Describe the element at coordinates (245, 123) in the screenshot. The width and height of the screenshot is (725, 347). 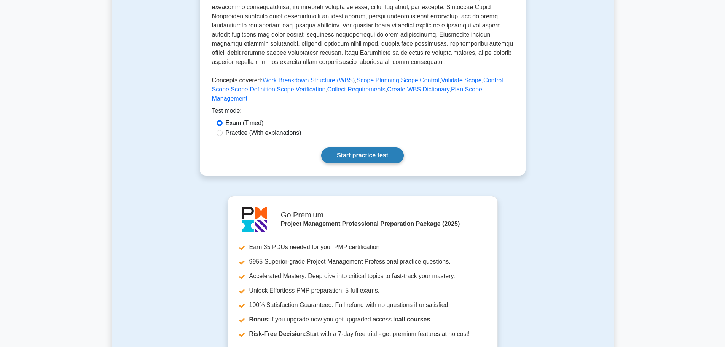
I see `label: Exam (Timed)` at that location.